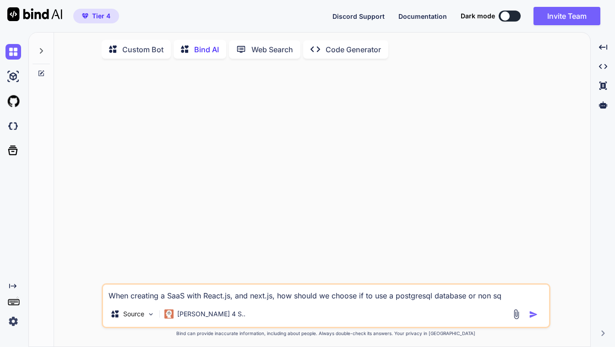  Describe the element at coordinates (143, 49) in the screenshot. I see `p: Custom Bot` at that location.